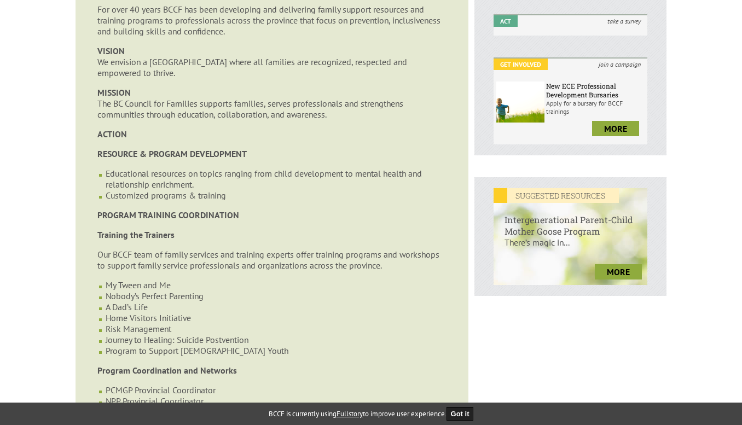  I want to click on li: Educational resources on topics ranging from child development to mental health and relationship ..., so click(276, 179).